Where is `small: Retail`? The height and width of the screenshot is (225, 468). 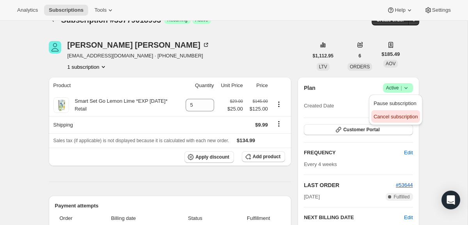
small: Retail is located at coordinates (81, 109).